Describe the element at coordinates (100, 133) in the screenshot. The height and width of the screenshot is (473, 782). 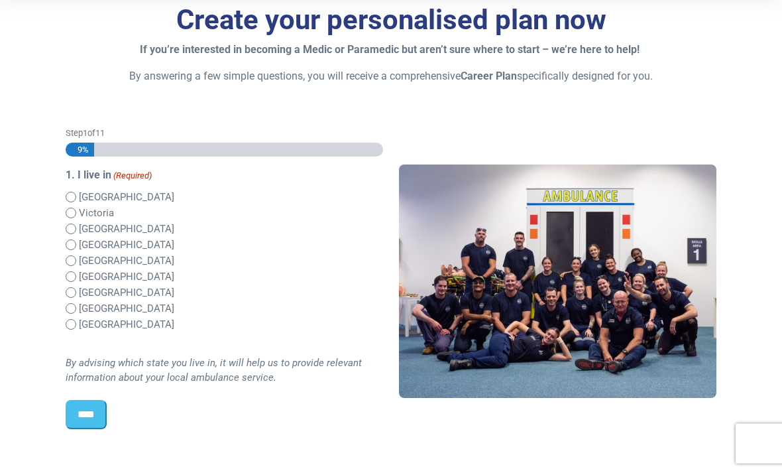
I see `span: 11` at that location.